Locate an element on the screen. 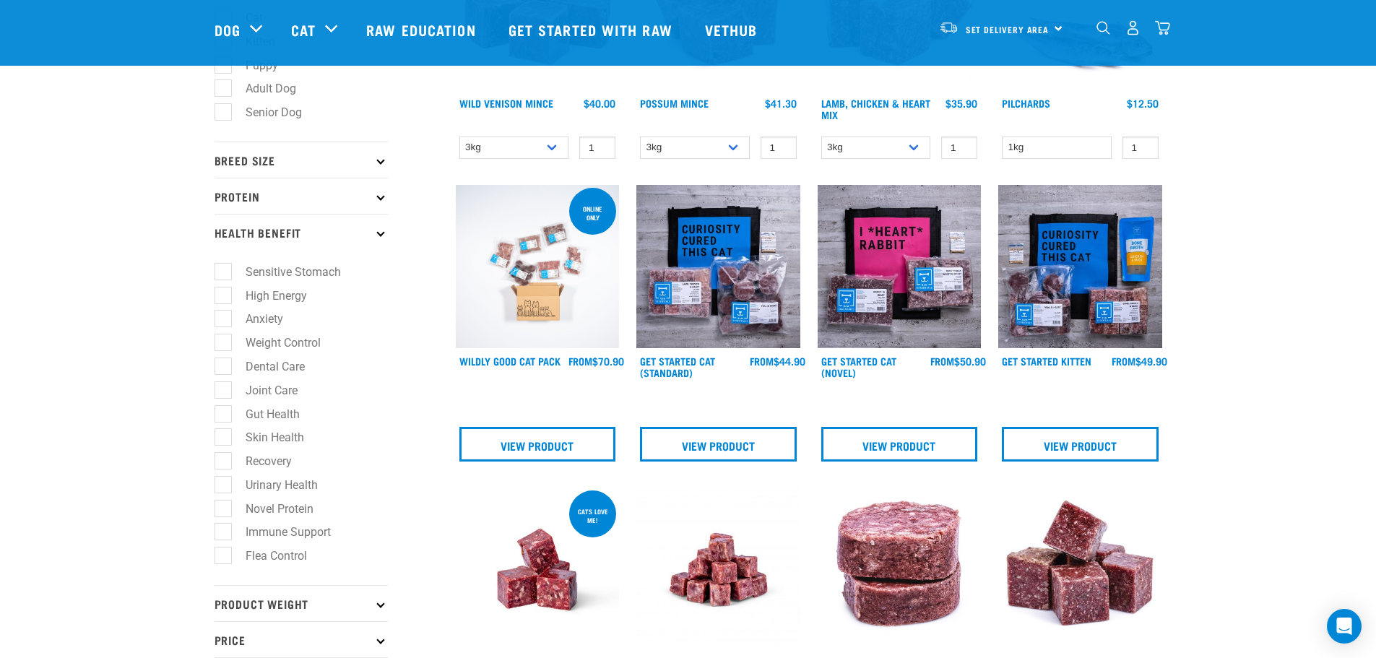 This screenshot has width=1376, height=658. img: Cat 0 2sec is located at coordinates (537, 266).